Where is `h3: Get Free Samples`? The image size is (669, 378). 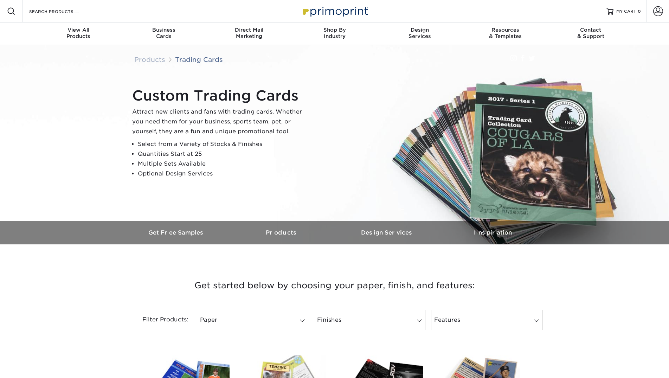
h3: Get Free Samples is located at coordinates (177, 232).